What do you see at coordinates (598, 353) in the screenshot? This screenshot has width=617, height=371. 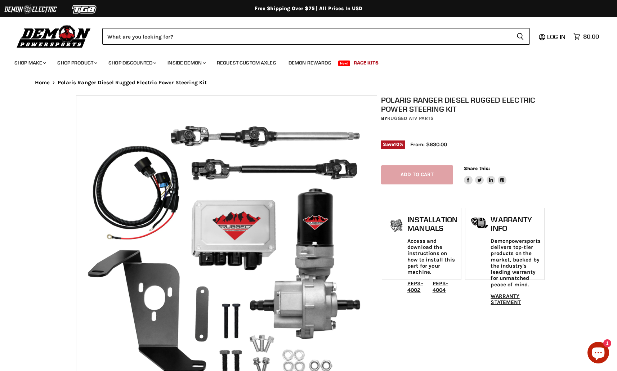 I see `inbox-online-store-chat: Shopify online store chat` at bounding box center [598, 353].